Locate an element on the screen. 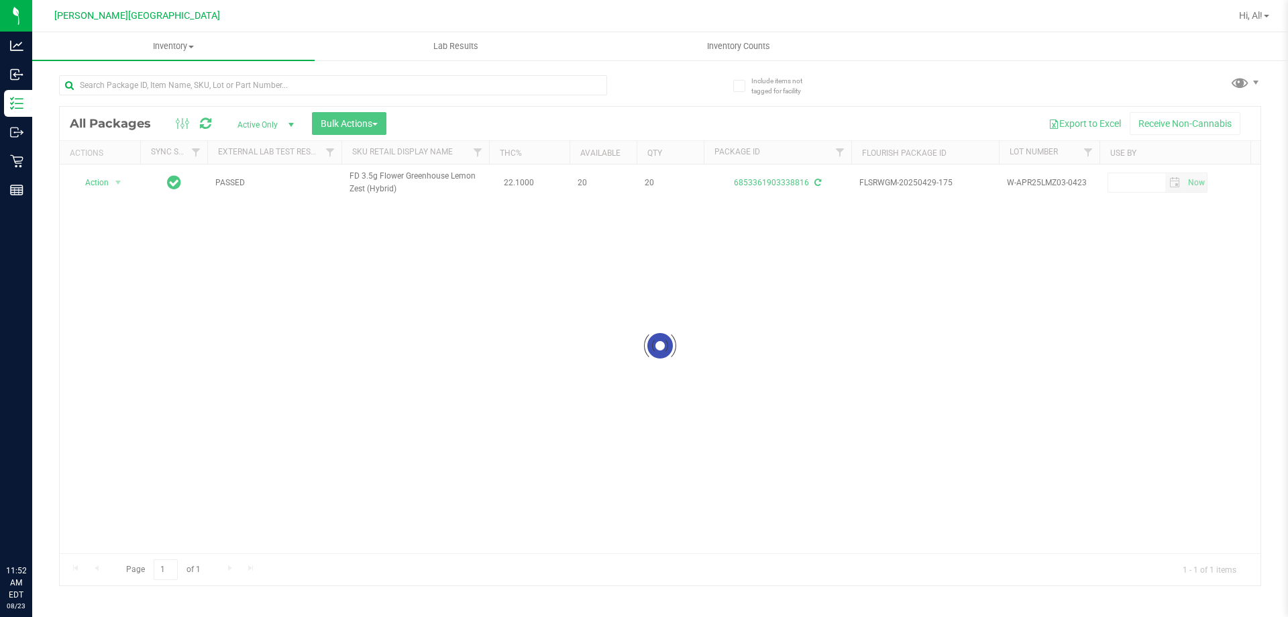  span: Inventory is located at coordinates (173, 46).